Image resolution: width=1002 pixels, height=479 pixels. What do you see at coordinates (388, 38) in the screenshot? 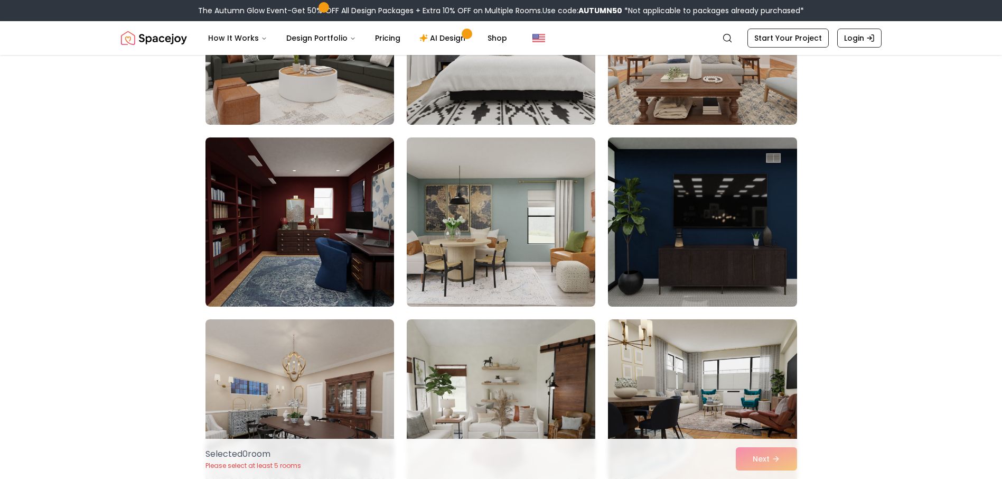
I see `a: Pricing` at bounding box center [388, 38].